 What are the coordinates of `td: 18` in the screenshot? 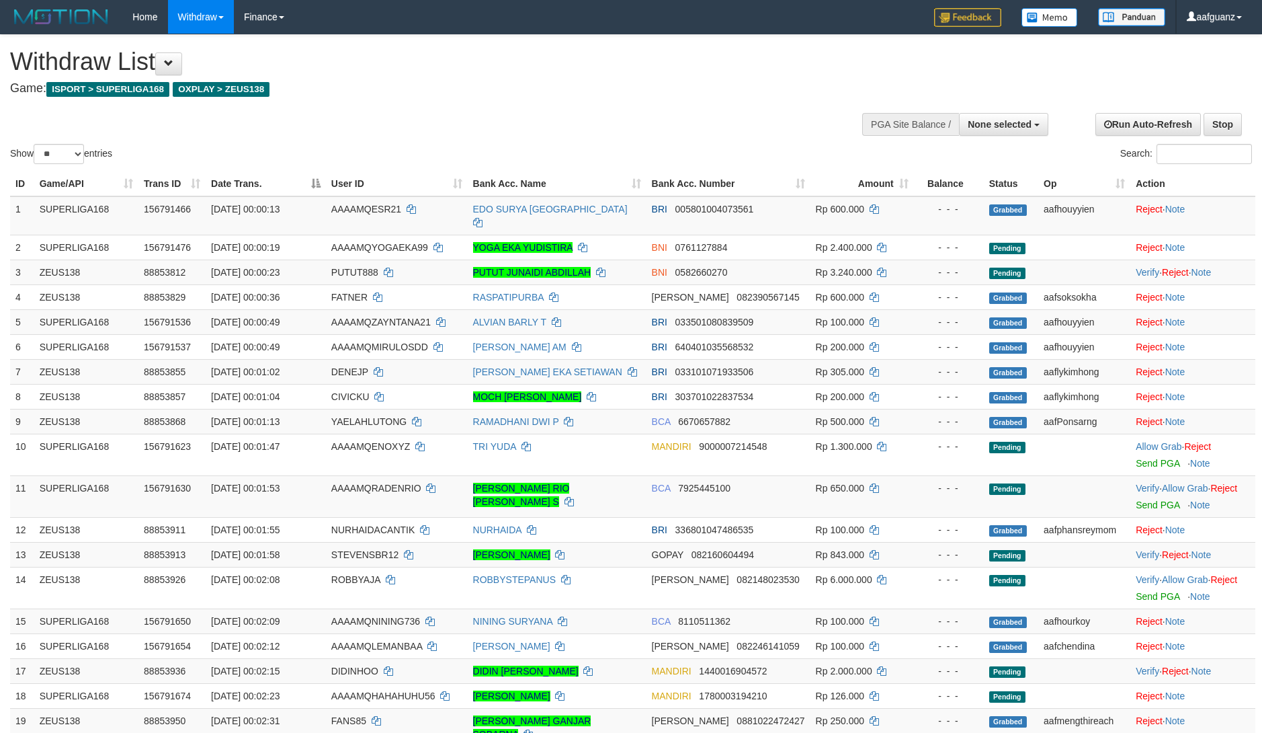 It's located at (22, 695).